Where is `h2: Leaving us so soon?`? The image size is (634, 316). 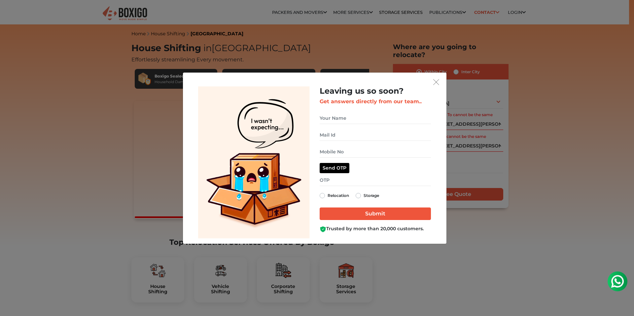 h2: Leaving us so soon? is located at coordinates (375, 91).